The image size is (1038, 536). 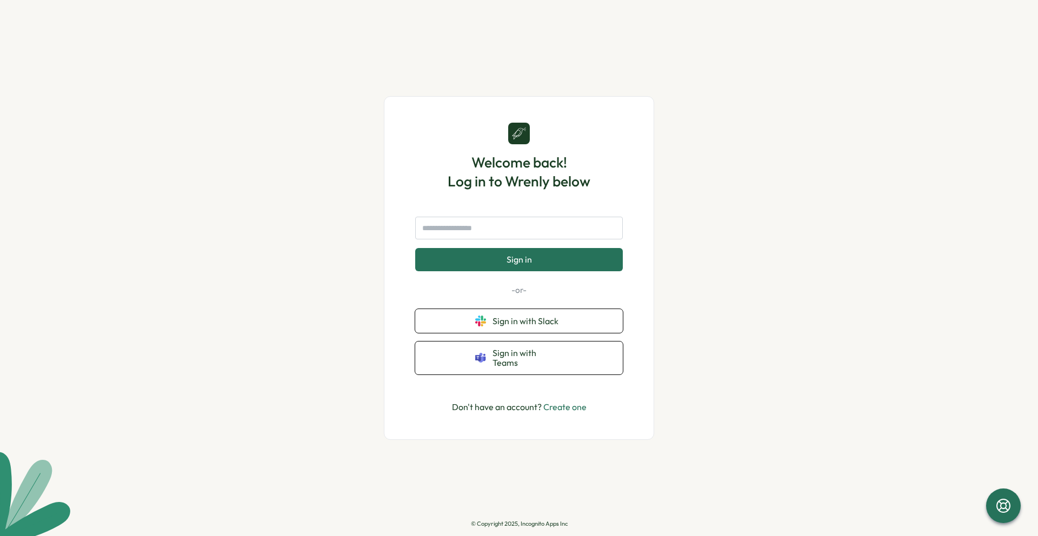 I want to click on p: © Copyright 2025, Incognito Apps Inc, so click(x=519, y=524).